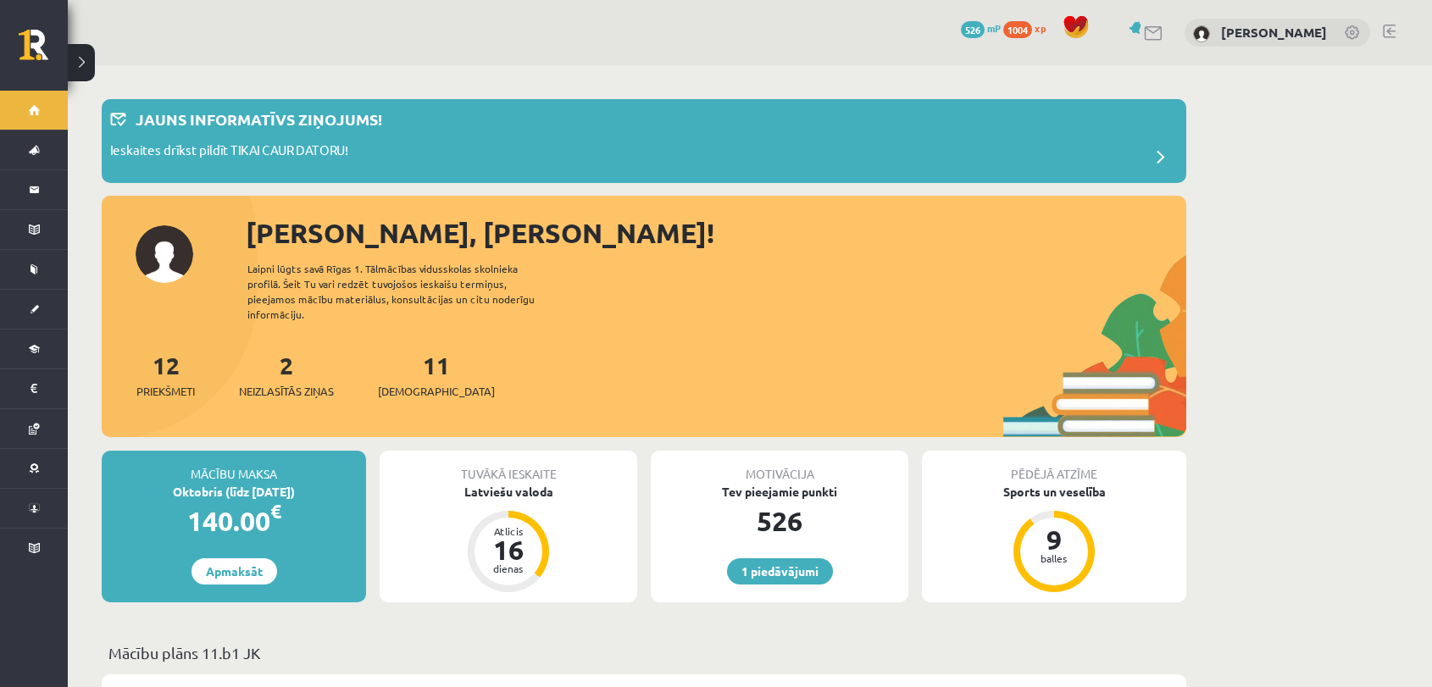 This screenshot has width=1432, height=687. I want to click on span: mP, so click(994, 28).